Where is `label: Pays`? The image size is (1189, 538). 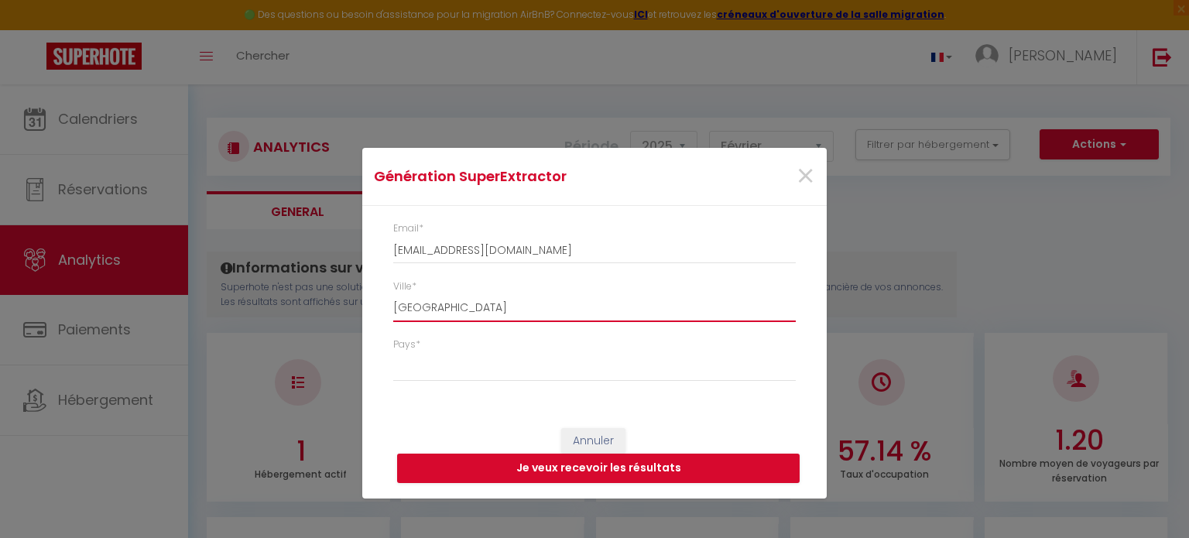
label: Pays is located at coordinates (406, 344).